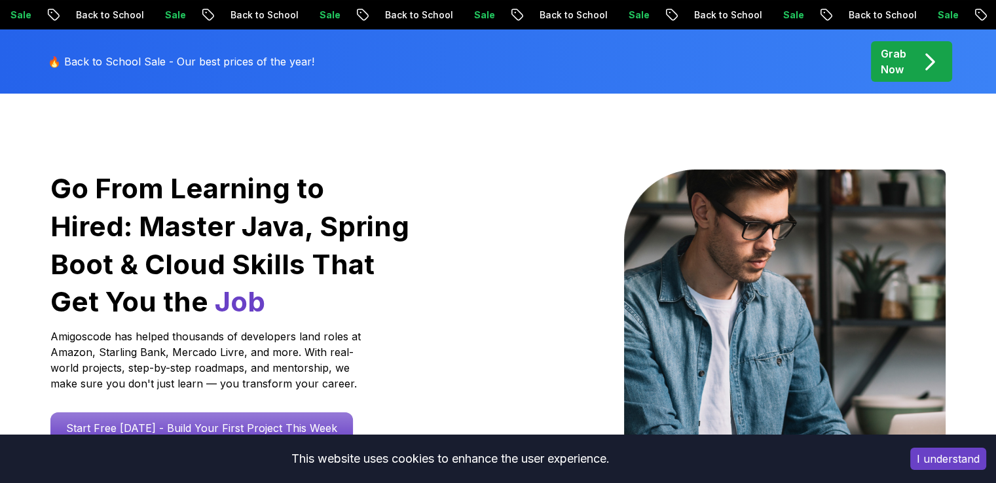 The width and height of the screenshot is (996, 483). I want to click on h1: Go From Learning to Hired: Master Java, Spring Boot & Cloud Skills That Get You the, so click(231, 245).